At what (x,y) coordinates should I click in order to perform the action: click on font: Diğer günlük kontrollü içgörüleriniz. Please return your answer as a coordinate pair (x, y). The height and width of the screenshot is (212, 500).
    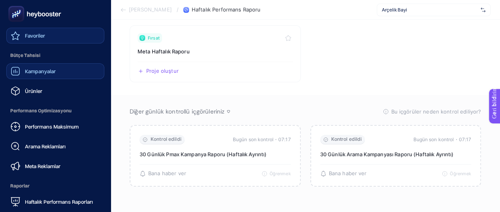
    Looking at the image, I should click on (177, 112).